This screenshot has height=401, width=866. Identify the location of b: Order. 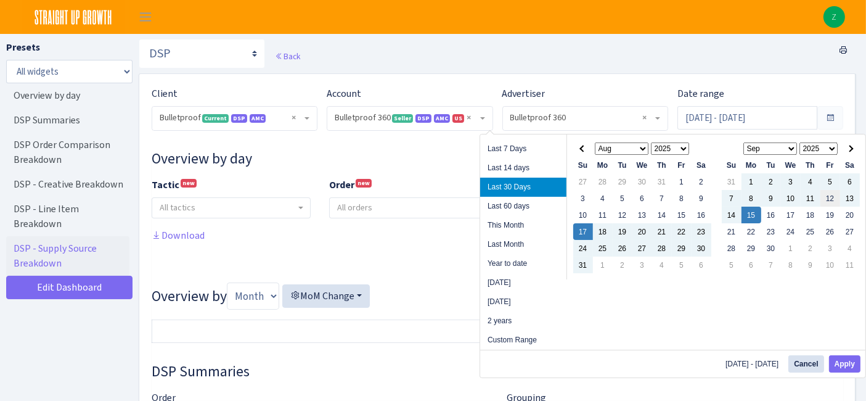
(342, 184).